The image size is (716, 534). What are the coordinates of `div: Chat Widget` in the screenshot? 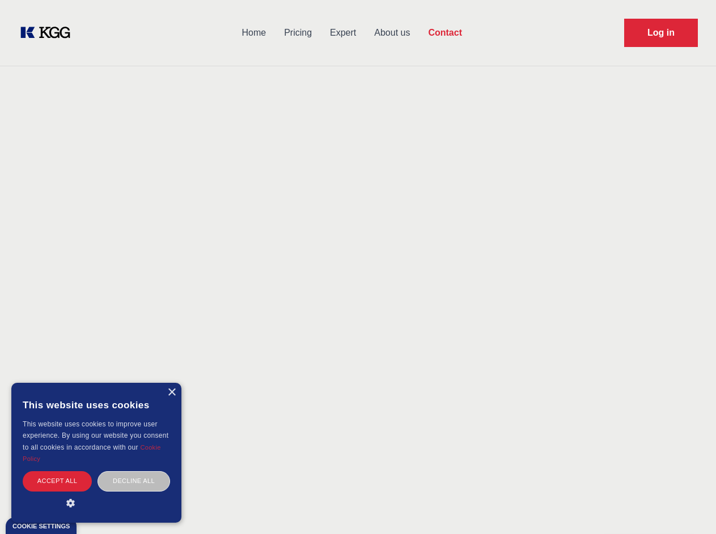 It's located at (687, 507).